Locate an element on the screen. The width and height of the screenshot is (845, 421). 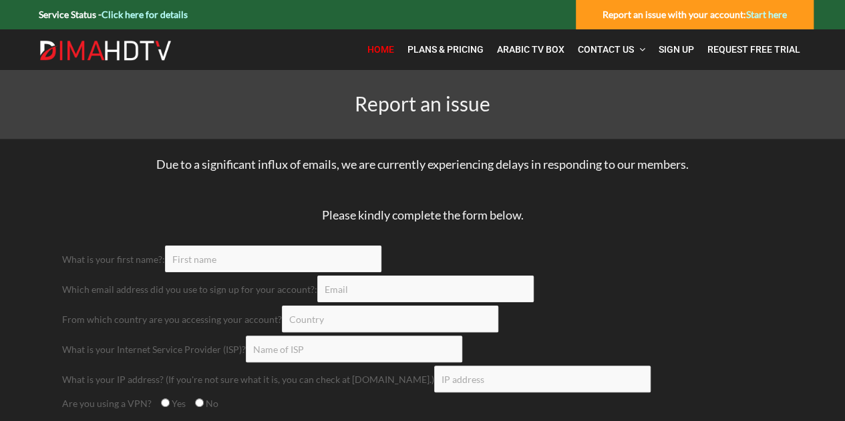
strong: Service Status - is located at coordinates (113, 14).